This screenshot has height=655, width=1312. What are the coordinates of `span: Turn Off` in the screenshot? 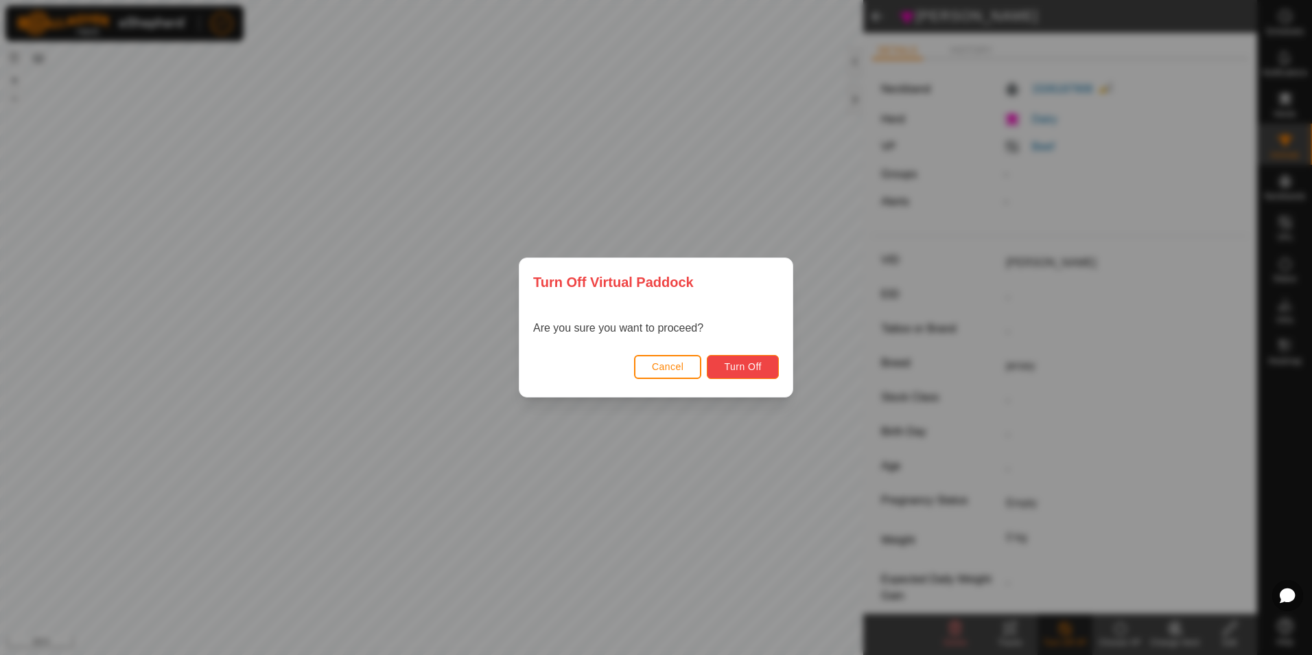 It's located at (742, 366).